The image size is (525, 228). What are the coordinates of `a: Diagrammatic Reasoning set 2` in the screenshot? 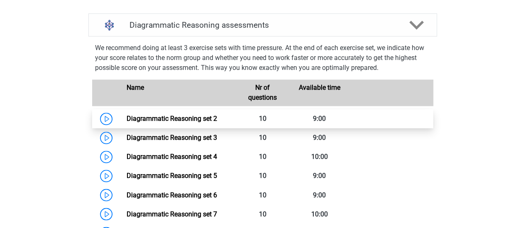 It's located at (172, 119).